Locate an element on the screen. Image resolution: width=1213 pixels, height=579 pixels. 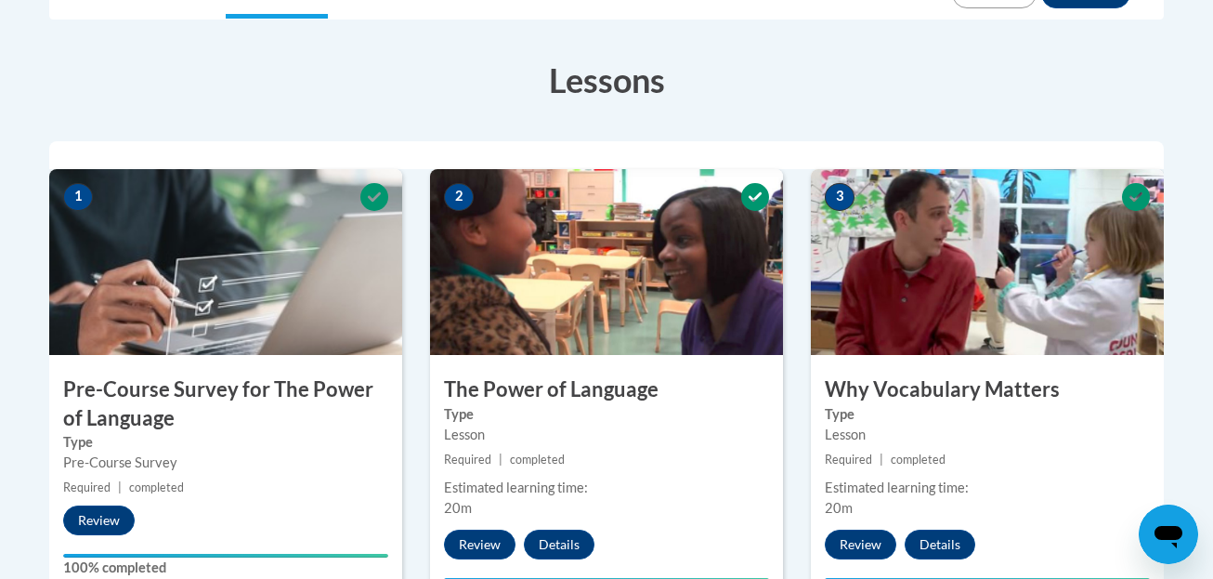
label: 100% completed is located at coordinates (226, 567).